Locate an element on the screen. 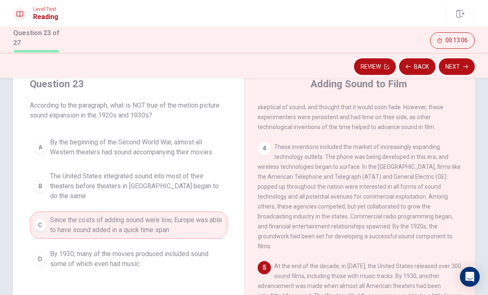 Image resolution: width=488 pixels, height=295 pixels. span: By 1930, many of the movies produced included sound some of which even had music is located at coordinates (137, 259).